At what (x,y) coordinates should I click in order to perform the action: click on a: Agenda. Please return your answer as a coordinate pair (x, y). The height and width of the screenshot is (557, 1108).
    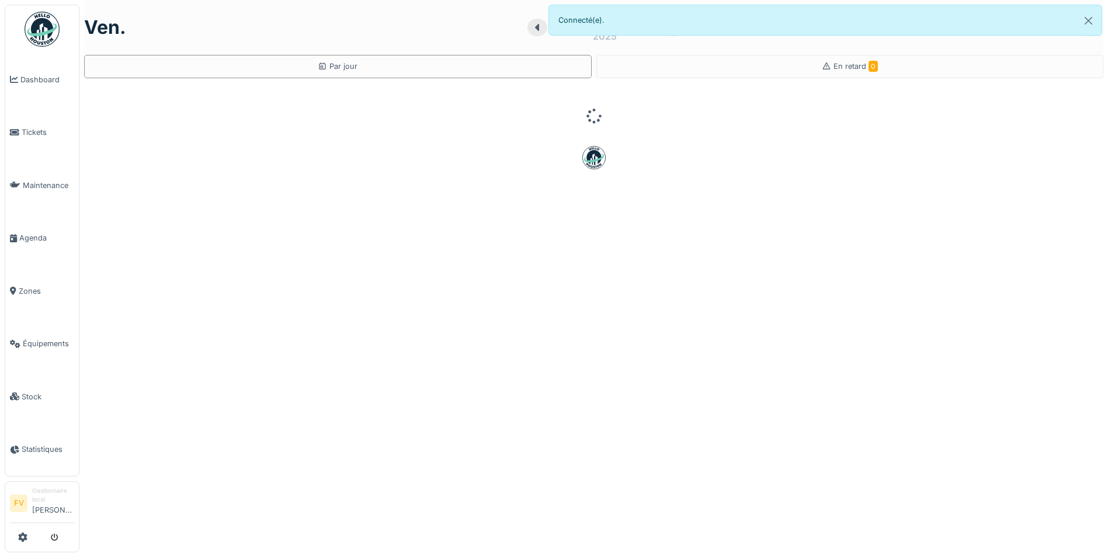
    Looking at the image, I should click on (42, 238).